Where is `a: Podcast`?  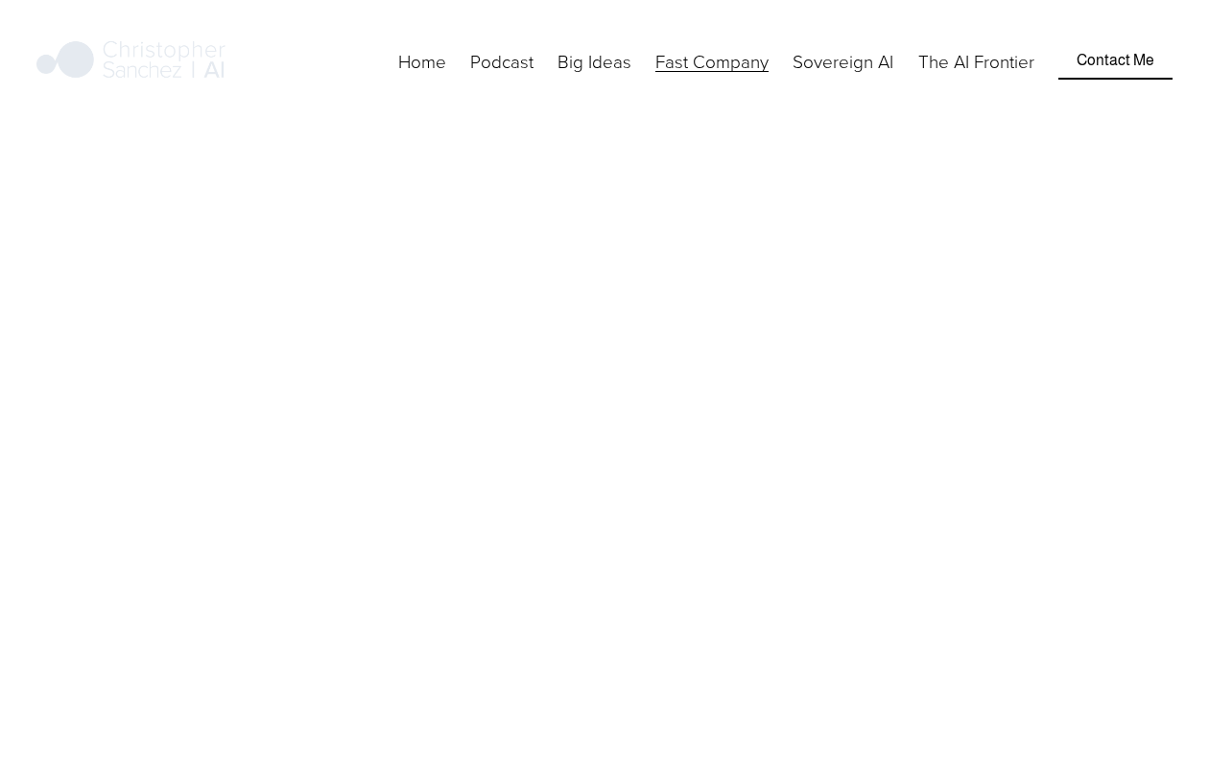 a: Podcast is located at coordinates (502, 61).